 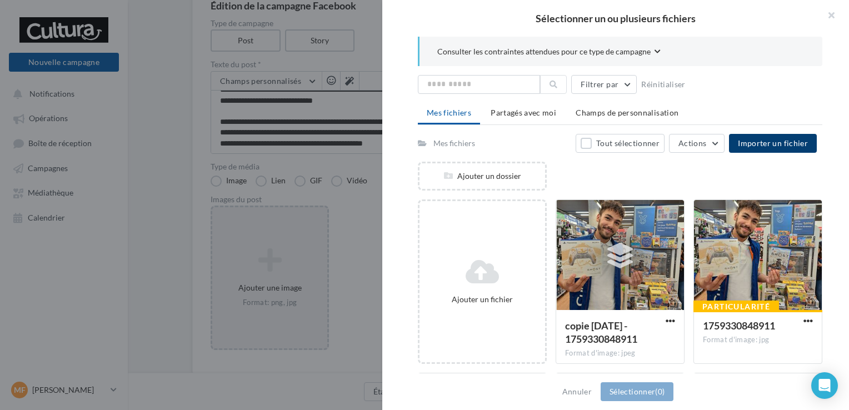 What do you see at coordinates (620, 353) in the screenshot?
I see `div: Format d'image: jpeg` at bounding box center [620, 353].